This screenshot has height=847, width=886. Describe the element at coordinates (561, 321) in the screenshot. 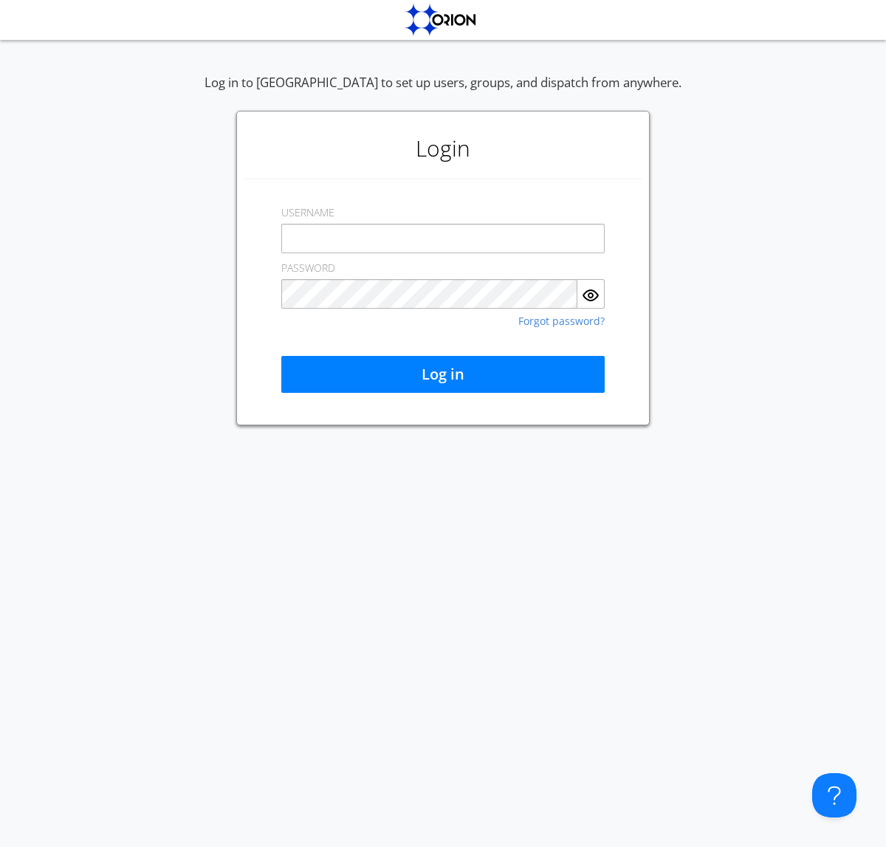

I see `a: Forgot password?` at that location.